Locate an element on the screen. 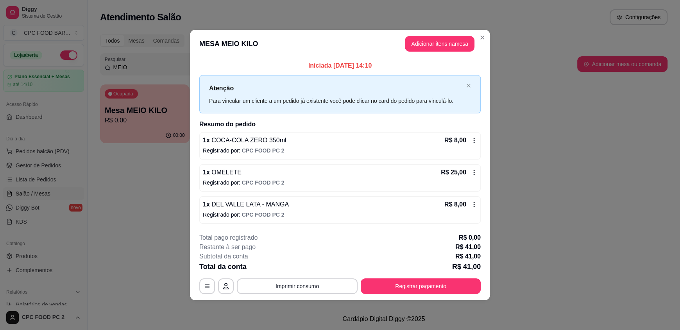 Image resolution: width=680 pixels, height=330 pixels. span: DEL VALLE LATA - MANGA is located at coordinates (249, 204).